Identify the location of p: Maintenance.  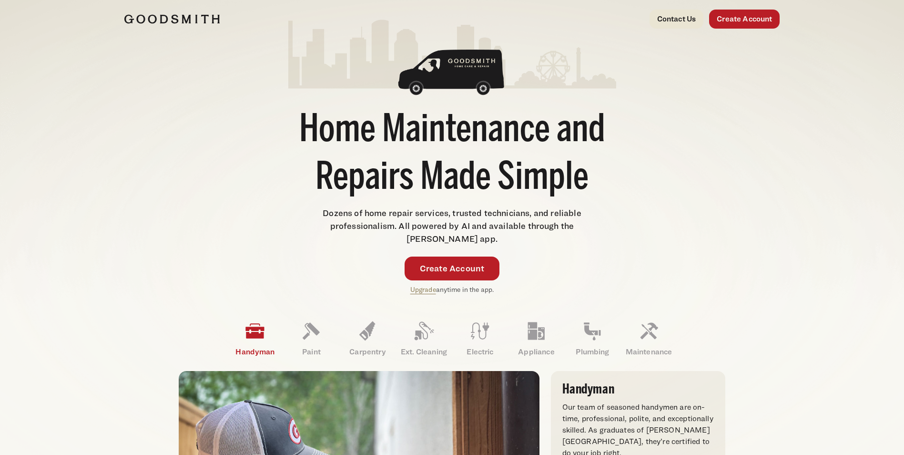
(649, 352).